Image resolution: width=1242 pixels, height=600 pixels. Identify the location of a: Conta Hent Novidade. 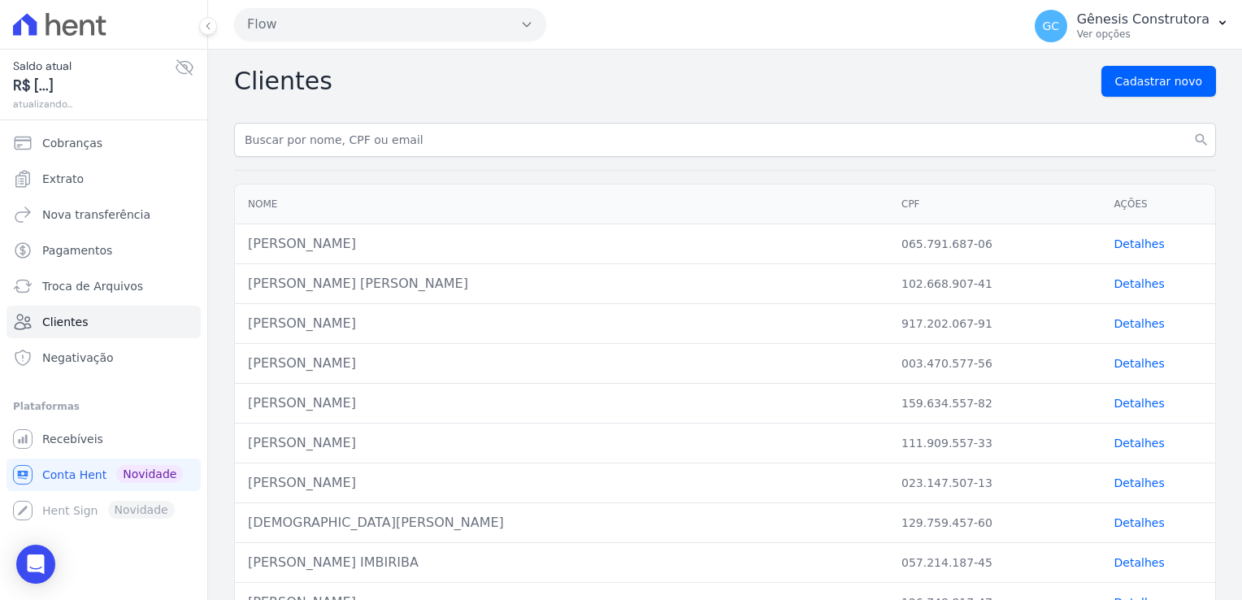
(103, 475).